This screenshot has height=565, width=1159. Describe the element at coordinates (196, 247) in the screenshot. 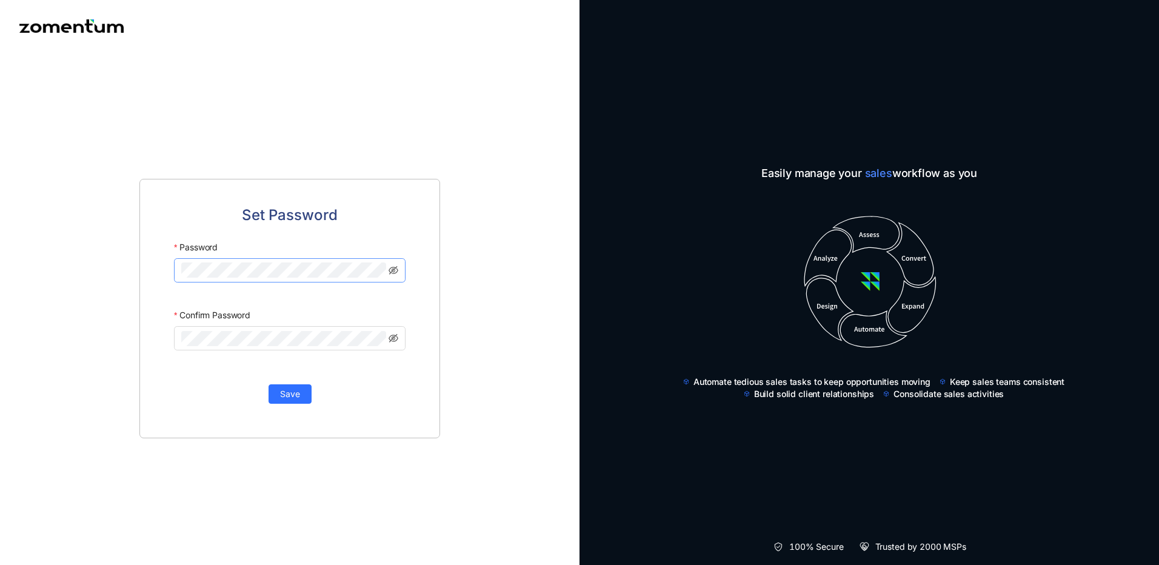

I see `label: Password` at that location.